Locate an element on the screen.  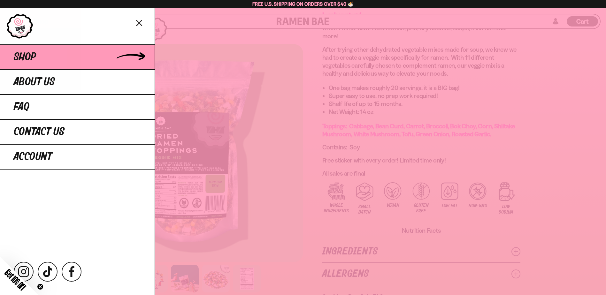
span: About Us is located at coordinates (34, 82).